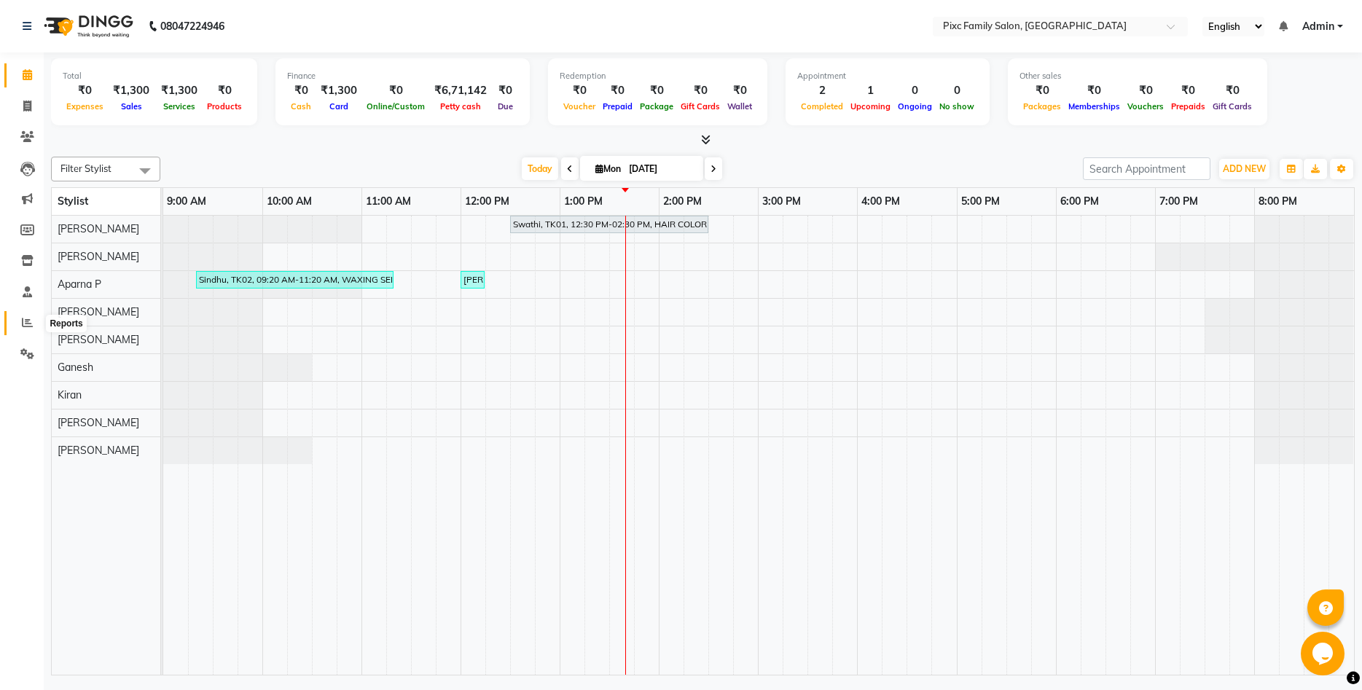 This screenshot has width=1362, height=690. What do you see at coordinates (339, 106) in the screenshot?
I see `span: Card` at bounding box center [339, 106].